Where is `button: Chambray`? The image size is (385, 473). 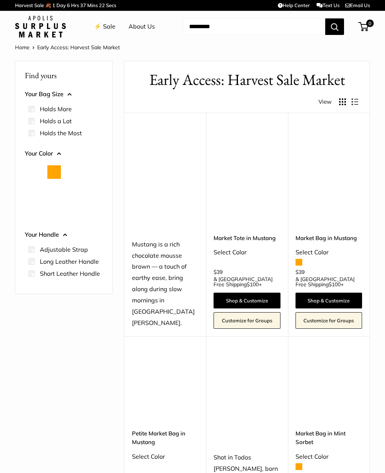
button: Chambray is located at coordinates (96, 172).